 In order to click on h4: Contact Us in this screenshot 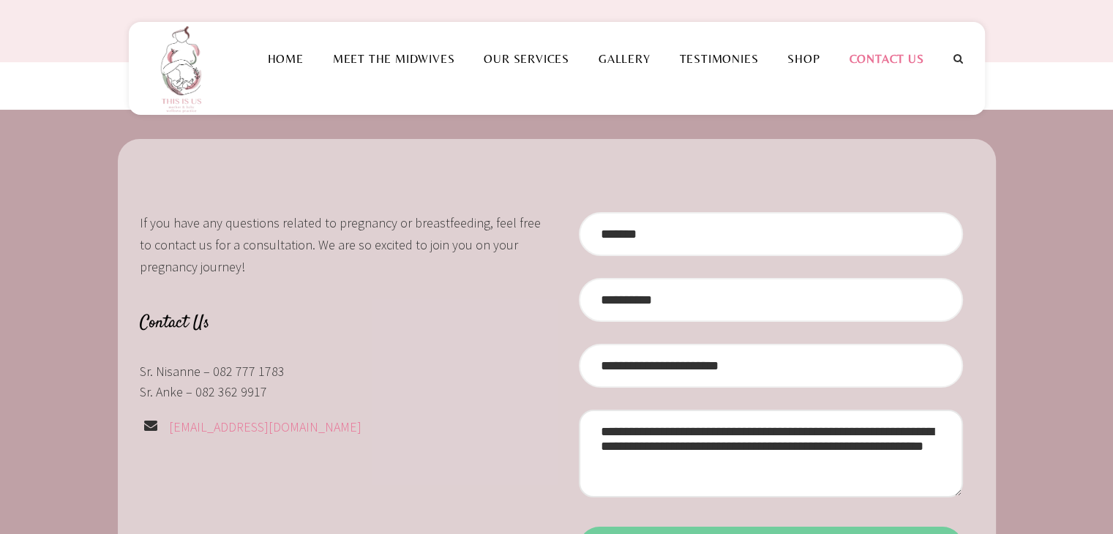, I will do `click(342, 323)`.